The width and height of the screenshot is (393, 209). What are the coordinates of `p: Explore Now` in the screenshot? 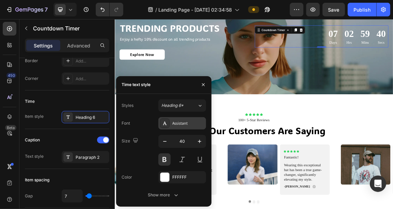 It's located at (40, 52).